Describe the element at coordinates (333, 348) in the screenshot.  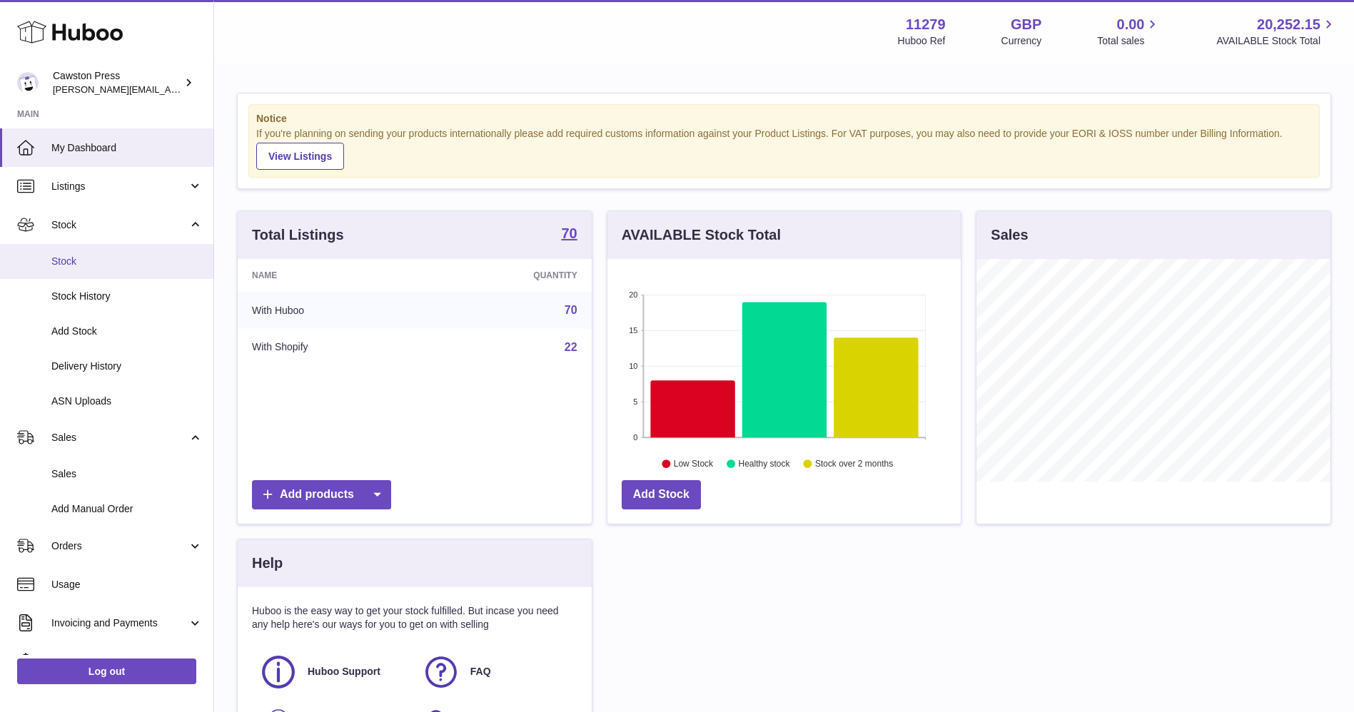
I see `td: With Shopify` at that location.